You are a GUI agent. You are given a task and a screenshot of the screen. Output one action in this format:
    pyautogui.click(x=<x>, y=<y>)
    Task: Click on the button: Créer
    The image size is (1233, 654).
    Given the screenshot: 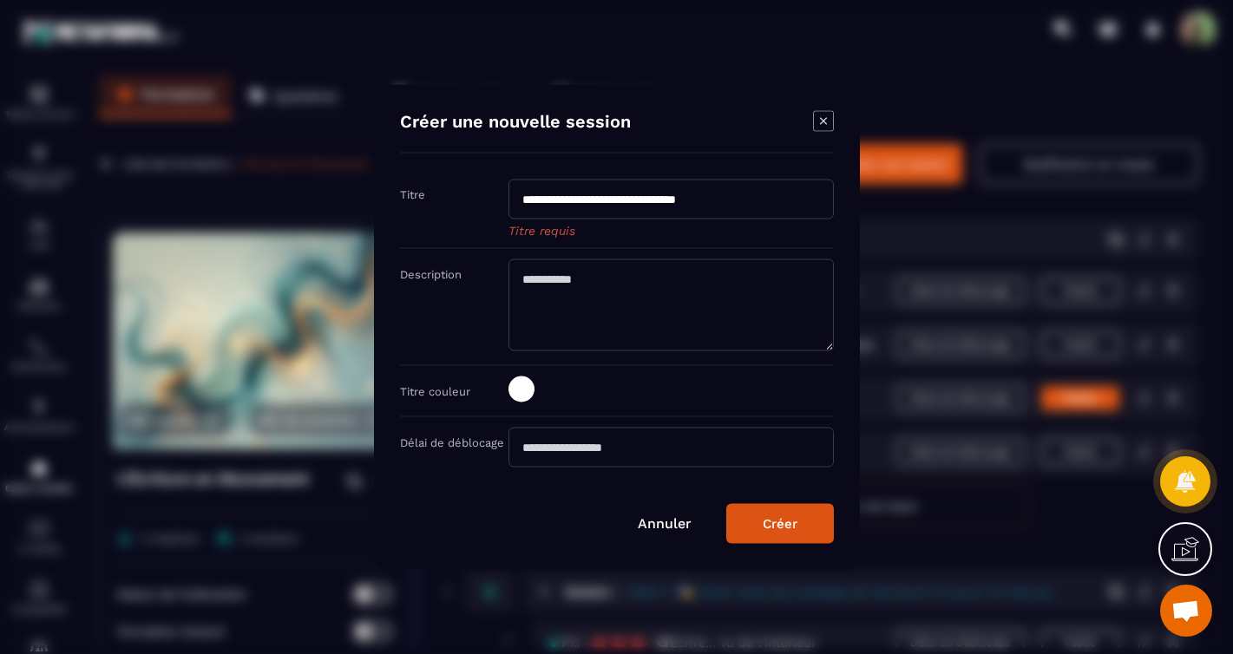 What is the action you would take?
    pyautogui.click(x=780, y=524)
    